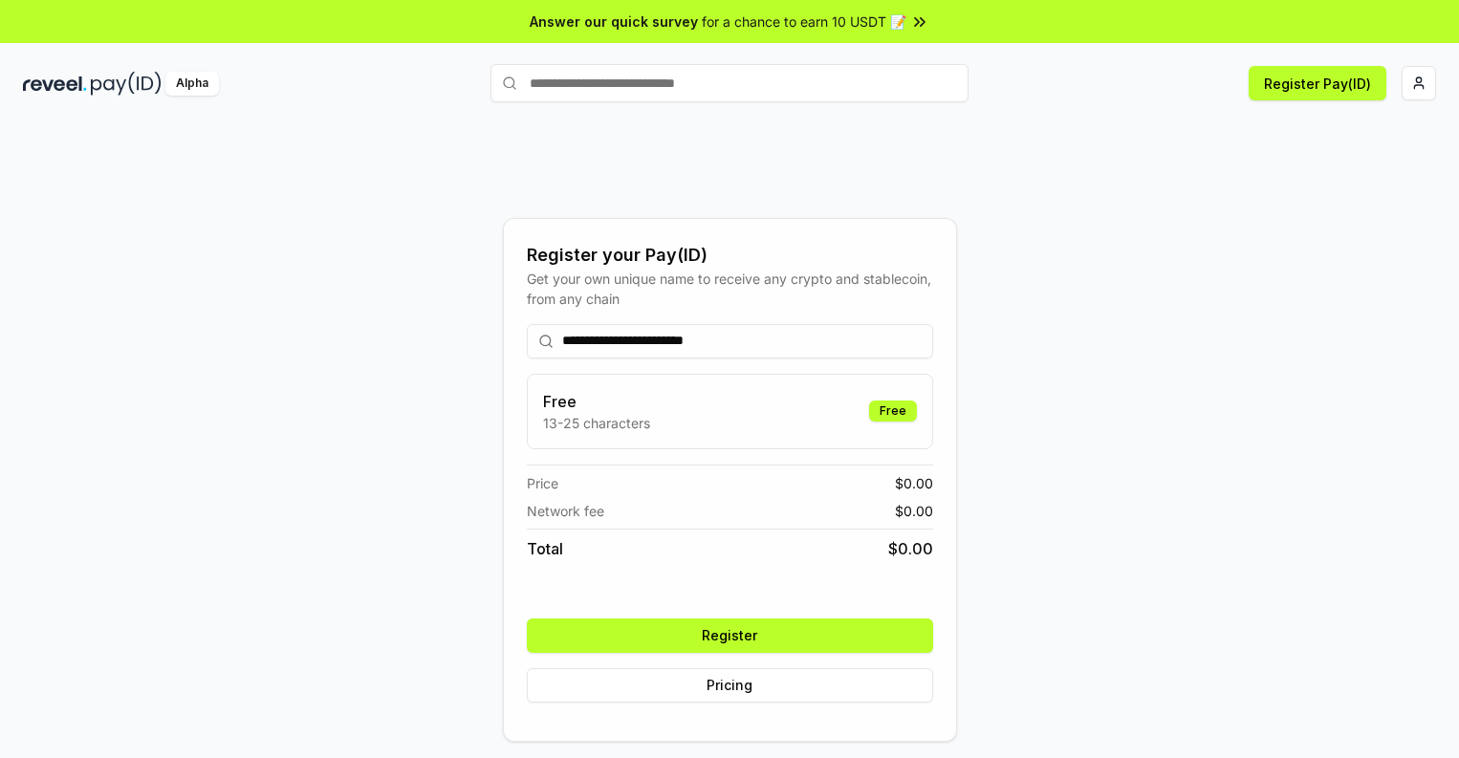  Describe the element at coordinates (597, 423) in the screenshot. I see `p: 13-25 characters` at that location.